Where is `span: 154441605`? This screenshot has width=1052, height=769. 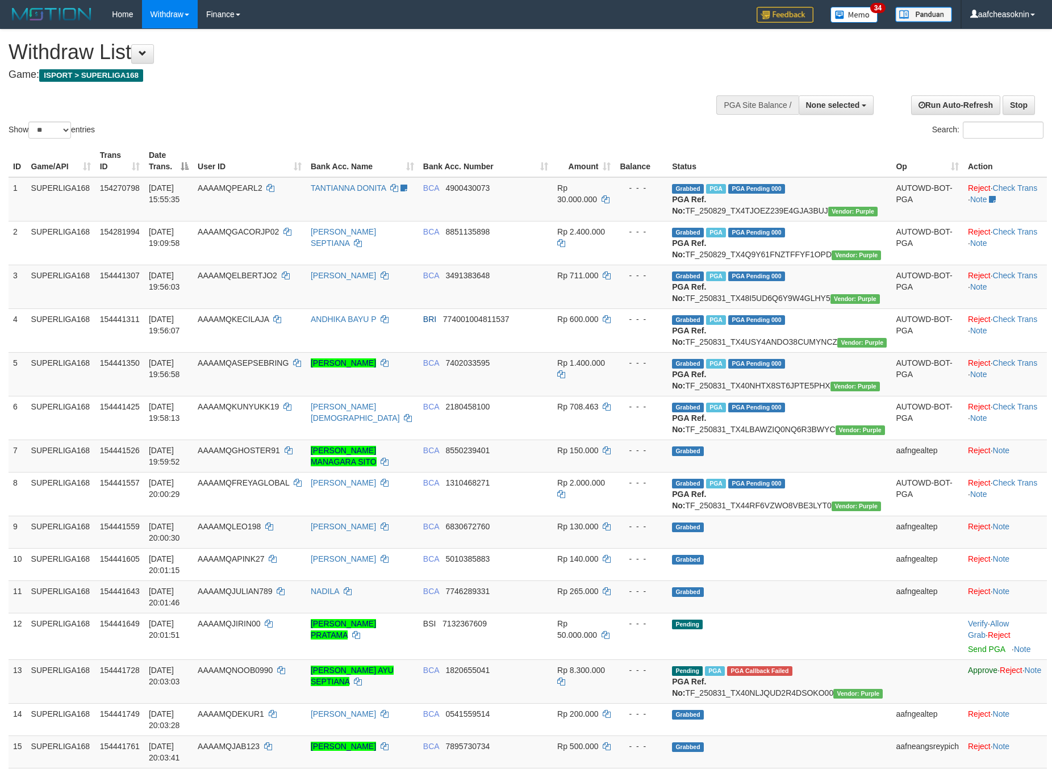
span: 154441605 is located at coordinates (120, 559).